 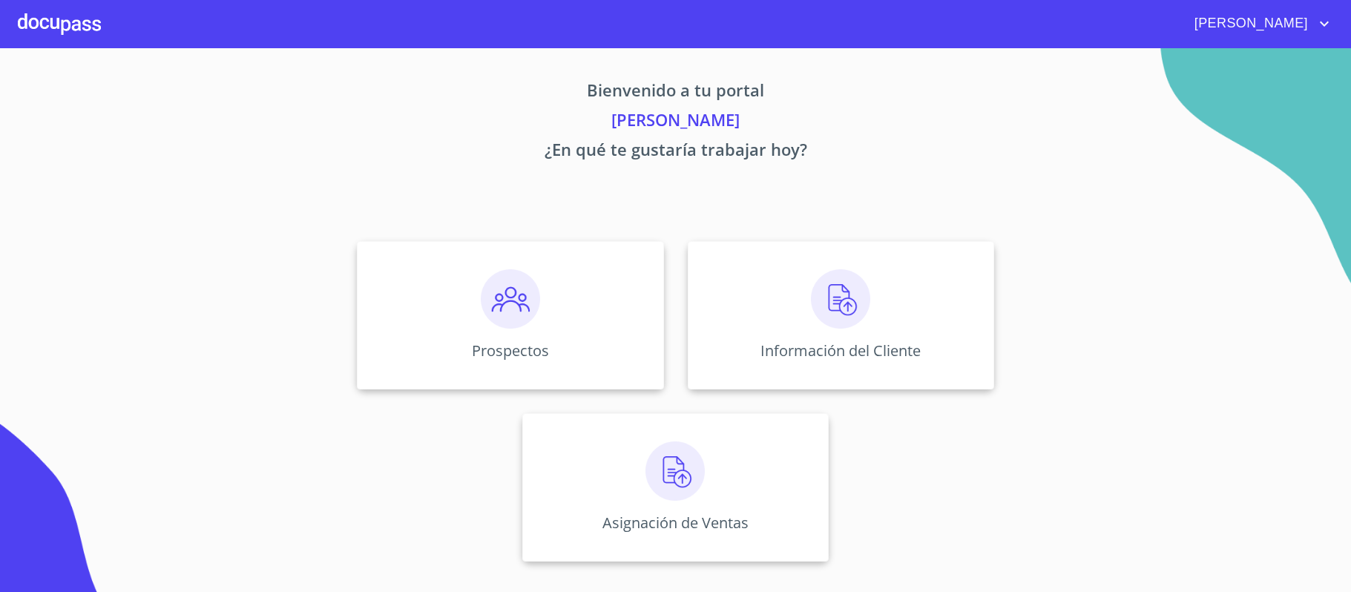 I want to click on p: Información del Cliente, so click(x=841, y=350).